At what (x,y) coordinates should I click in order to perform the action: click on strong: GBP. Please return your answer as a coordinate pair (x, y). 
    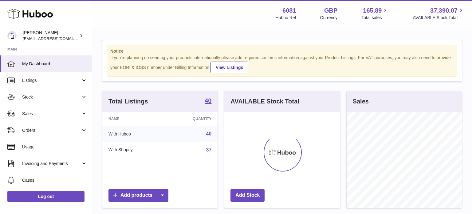
    Looking at the image, I should click on (331, 10).